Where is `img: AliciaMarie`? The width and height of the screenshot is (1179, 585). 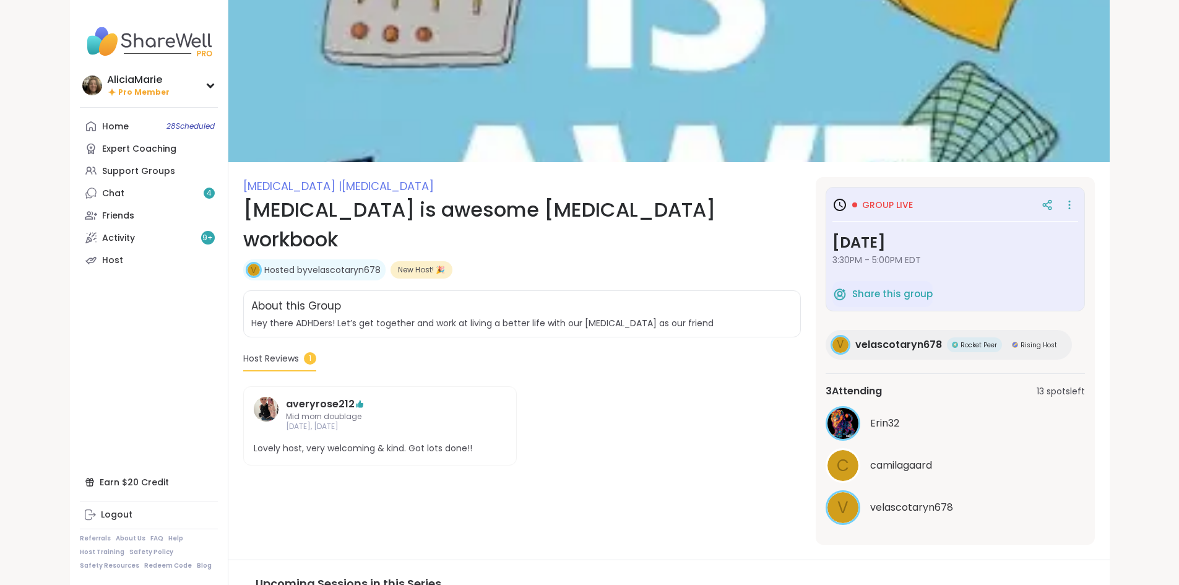 img: AliciaMarie is located at coordinates (92, 85).